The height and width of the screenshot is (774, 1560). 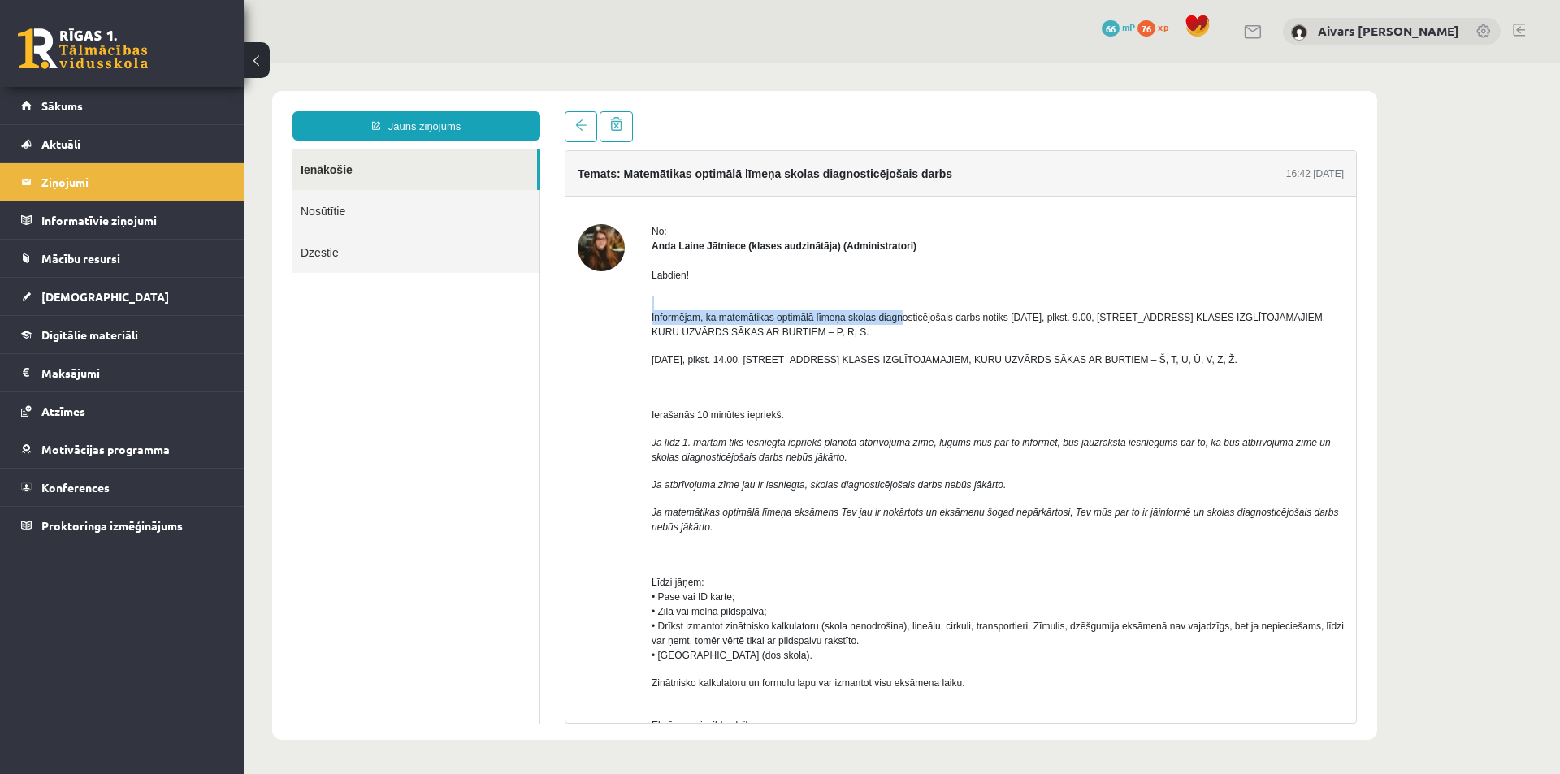 What do you see at coordinates (751, 450) in the screenshot?
I see `i: Ja matemātikas optimālā līmeņa eksāmens Tev jau ir nokārtots un eksāmenu šogad nepārkārtosi, Tev ...` at bounding box center [751, 450].